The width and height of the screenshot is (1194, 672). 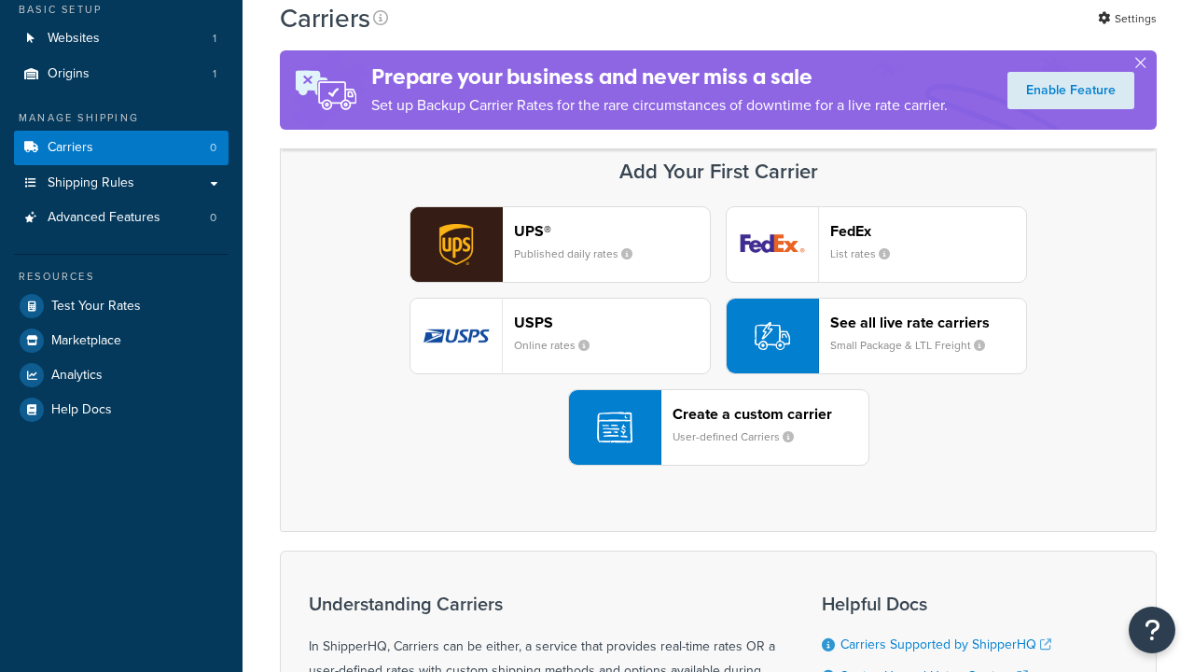 I want to click on a: Test Your Rates, so click(x=121, y=306).